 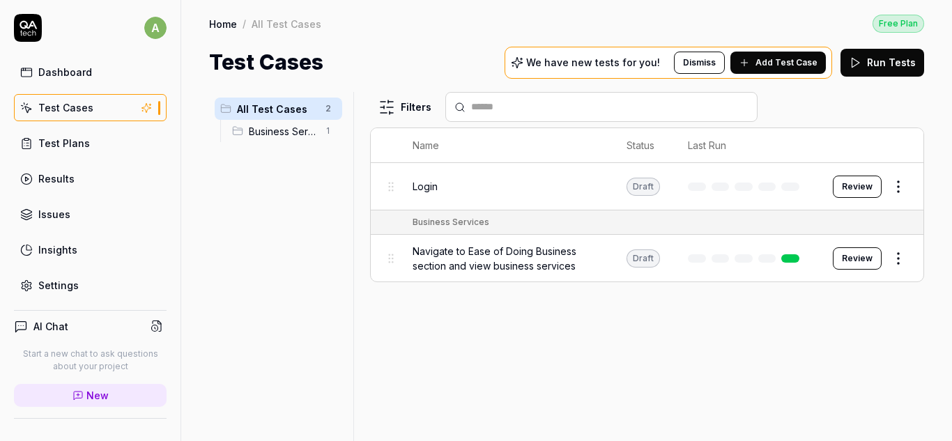 What do you see at coordinates (505, 146) in the screenshot?
I see `th: Name` at bounding box center [505, 146].